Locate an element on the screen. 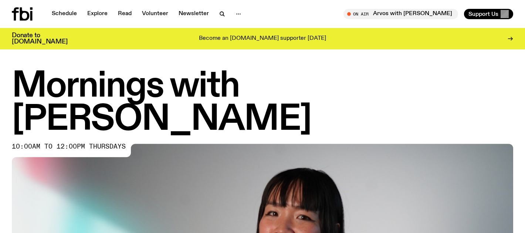  a: Newsletter is located at coordinates (194, 14).